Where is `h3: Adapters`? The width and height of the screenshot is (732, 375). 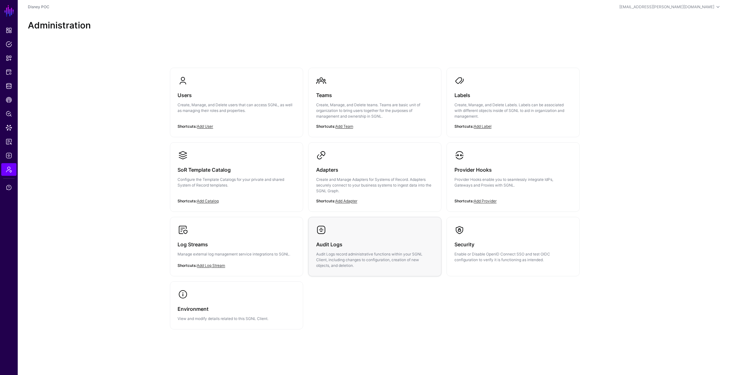 h3: Adapters is located at coordinates (375, 170).